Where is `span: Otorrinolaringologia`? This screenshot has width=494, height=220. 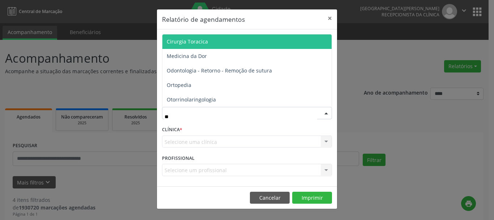 span: Otorrinolaringologia is located at coordinates (191, 99).